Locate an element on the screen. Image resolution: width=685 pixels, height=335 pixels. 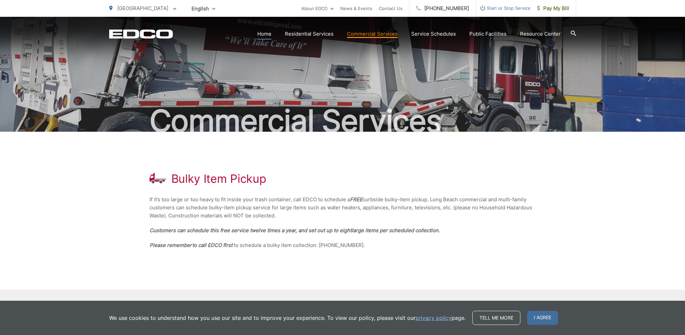
a: Public Facilities is located at coordinates (488, 34).